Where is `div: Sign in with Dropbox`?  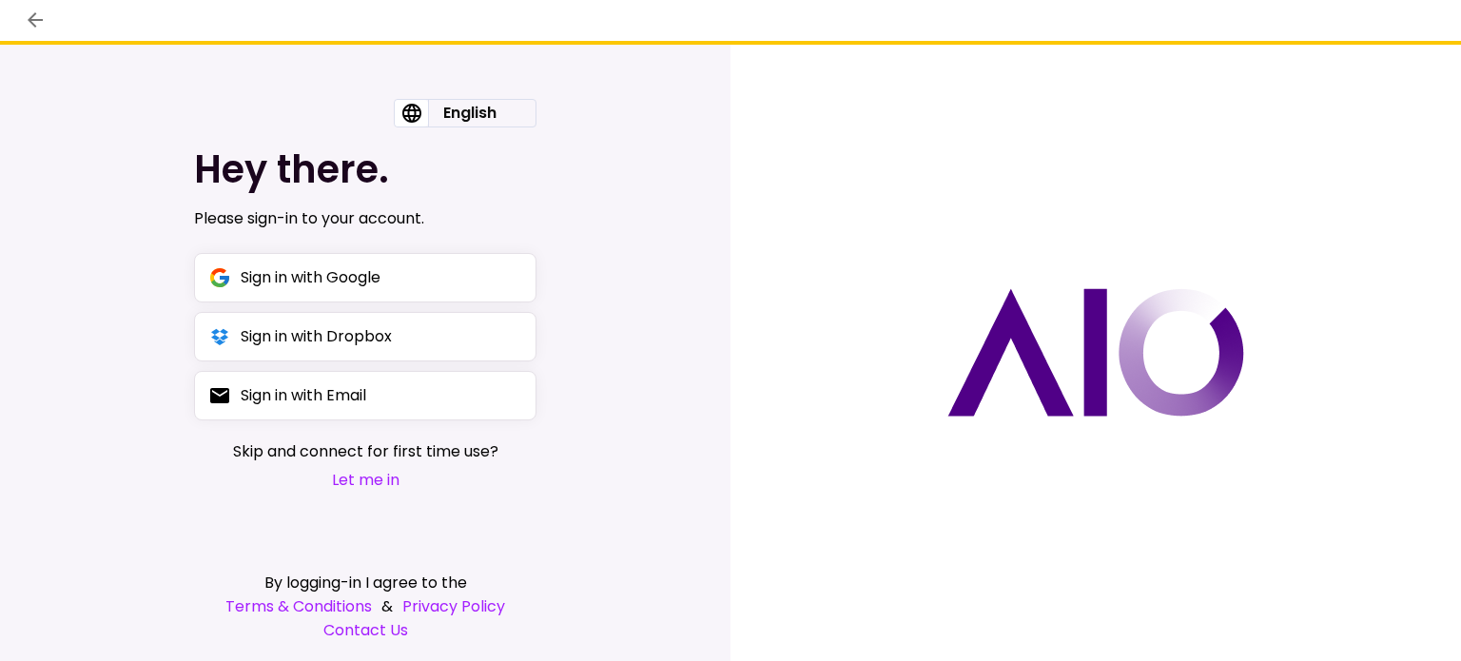
div: Sign in with Dropbox is located at coordinates (316, 336).